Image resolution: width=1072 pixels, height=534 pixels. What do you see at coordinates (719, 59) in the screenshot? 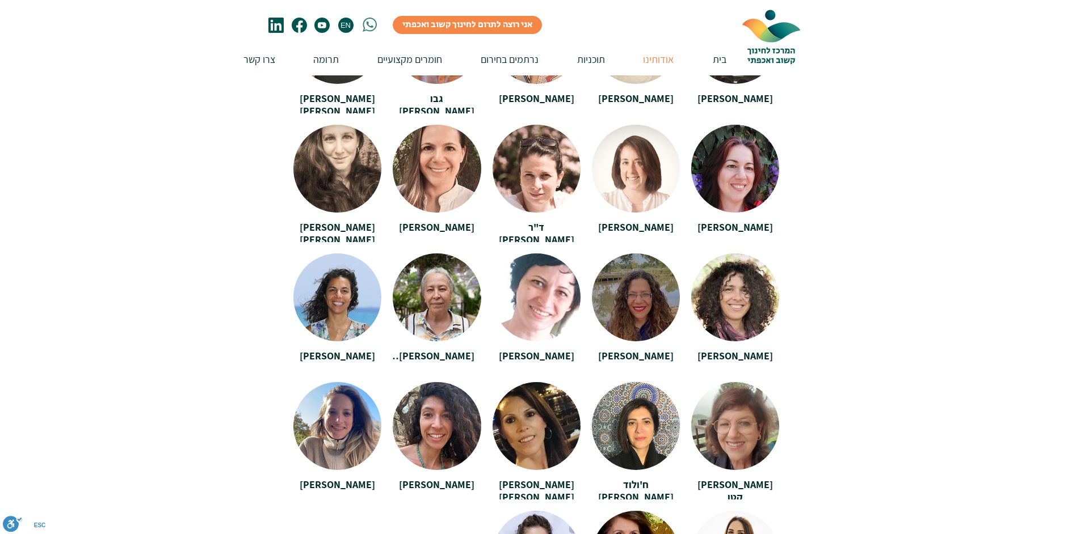
I see `p: בית` at bounding box center [719, 59].